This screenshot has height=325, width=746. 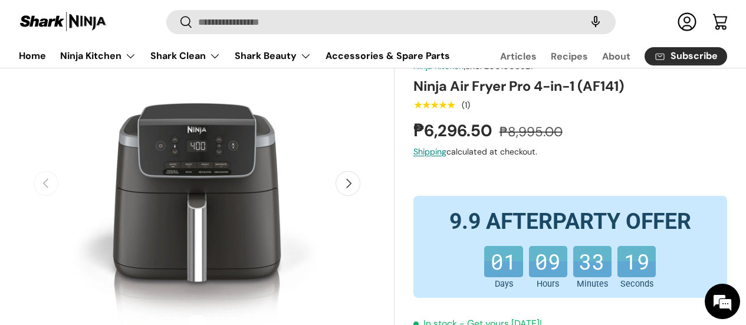 I want to click on a: Ninja Kitchen, so click(x=438, y=66).